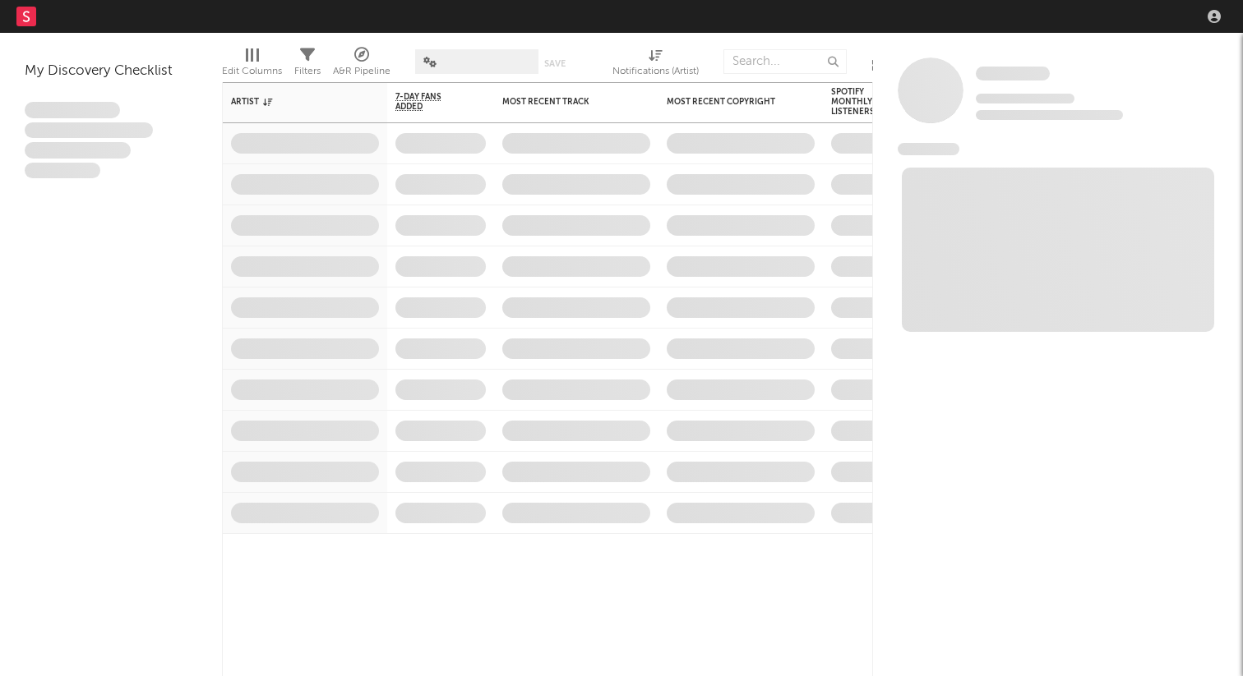 Image resolution: width=1243 pixels, height=676 pixels. Describe the element at coordinates (564, 102) in the screenshot. I see `div: Most Recent Track` at that location.